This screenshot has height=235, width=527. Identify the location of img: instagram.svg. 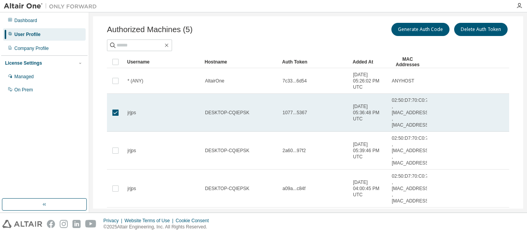
(64, 224).